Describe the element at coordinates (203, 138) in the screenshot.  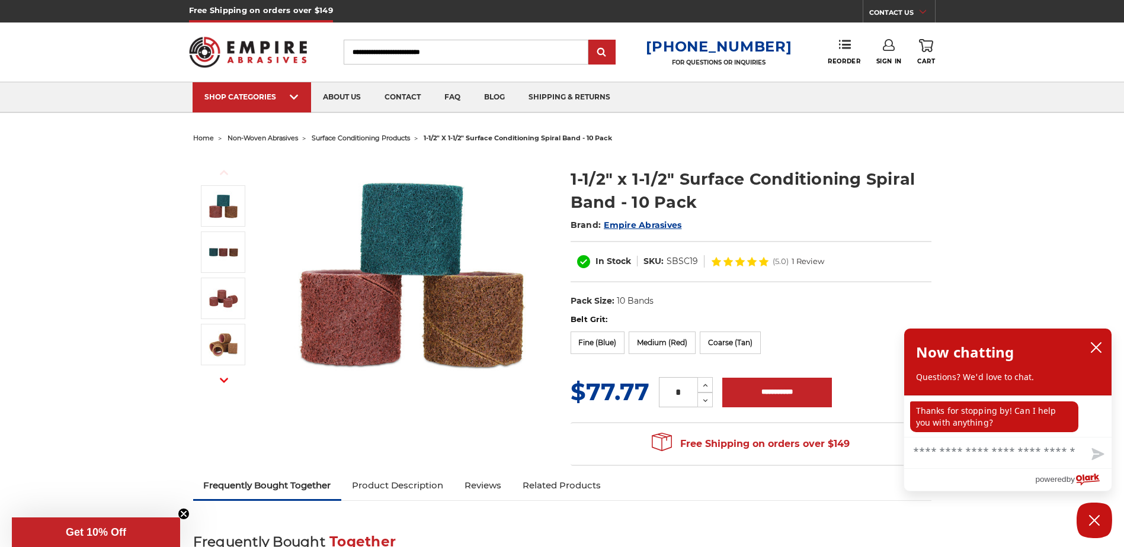
I see `a: home` at that location.